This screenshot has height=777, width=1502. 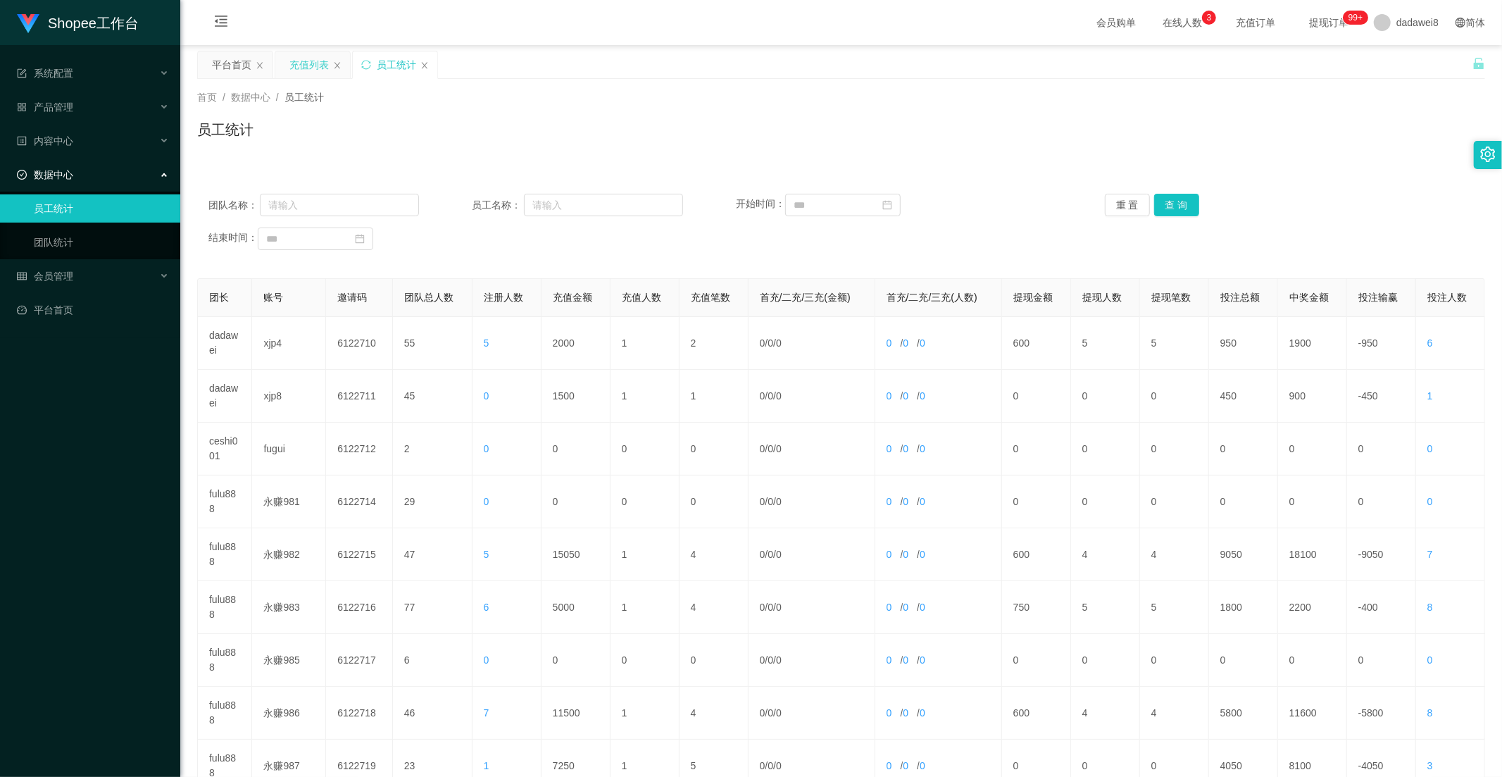 I want to click on sup: 220, so click(x=1355, y=18).